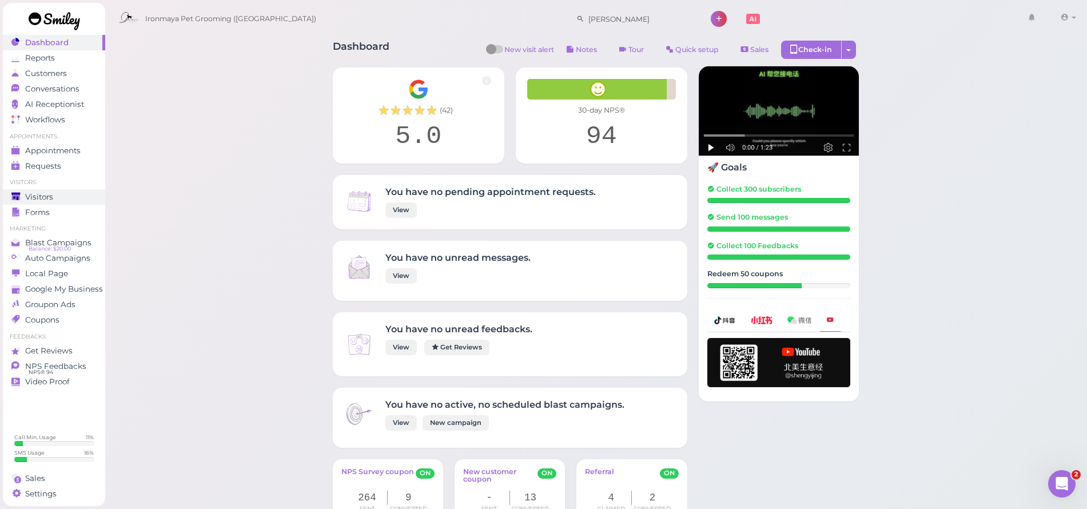 The image size is (1087, 509). Describe the element at coordinates (53, 150) in the screenshot. I see `span: Appointments` at that location.